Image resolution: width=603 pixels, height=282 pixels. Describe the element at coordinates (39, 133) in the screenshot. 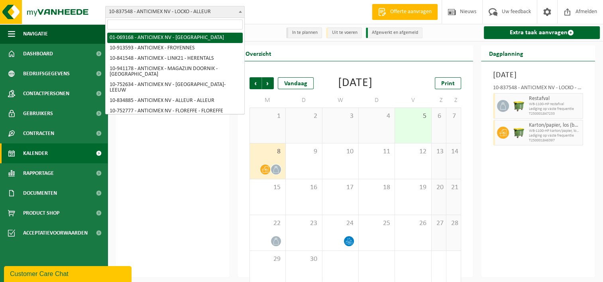

I see `span: Contracten` at that location.